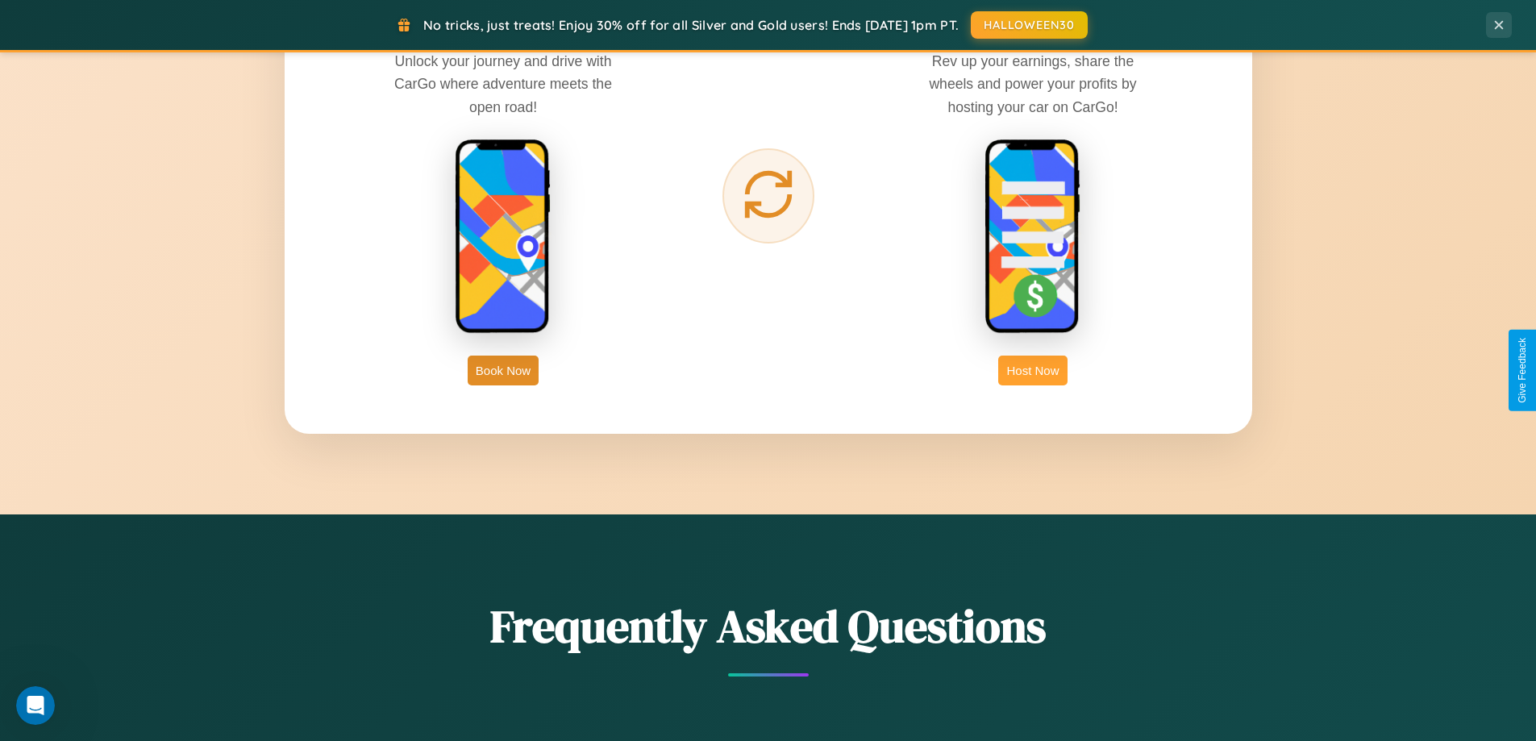 The width and height of the screenshot is (1536, 741). What do you see at coordinates (503, 370) in the screenshot?
I see `button: Book Now` at bounding box center [503, 370].